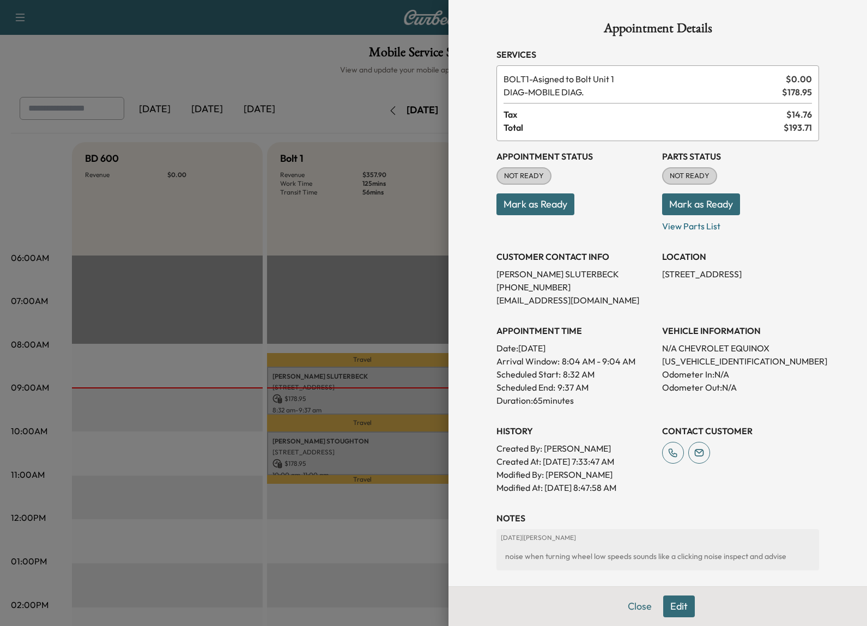 The width and height of the screenshot is (867, 626). I want to click on button: Close, so click(640, 607).